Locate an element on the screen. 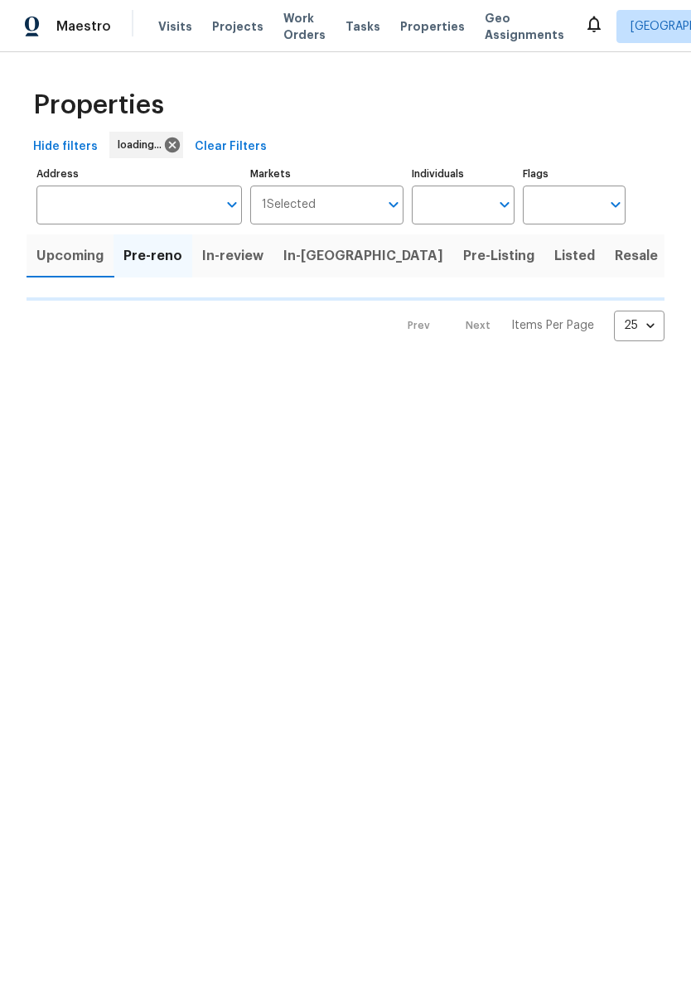 The height and width of the screenshot is (989, 691). span: 1 Selected is located at coordinates (288, 205).